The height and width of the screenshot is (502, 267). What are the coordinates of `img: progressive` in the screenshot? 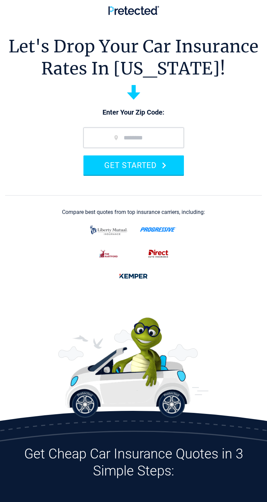 It's located at (158, 230).